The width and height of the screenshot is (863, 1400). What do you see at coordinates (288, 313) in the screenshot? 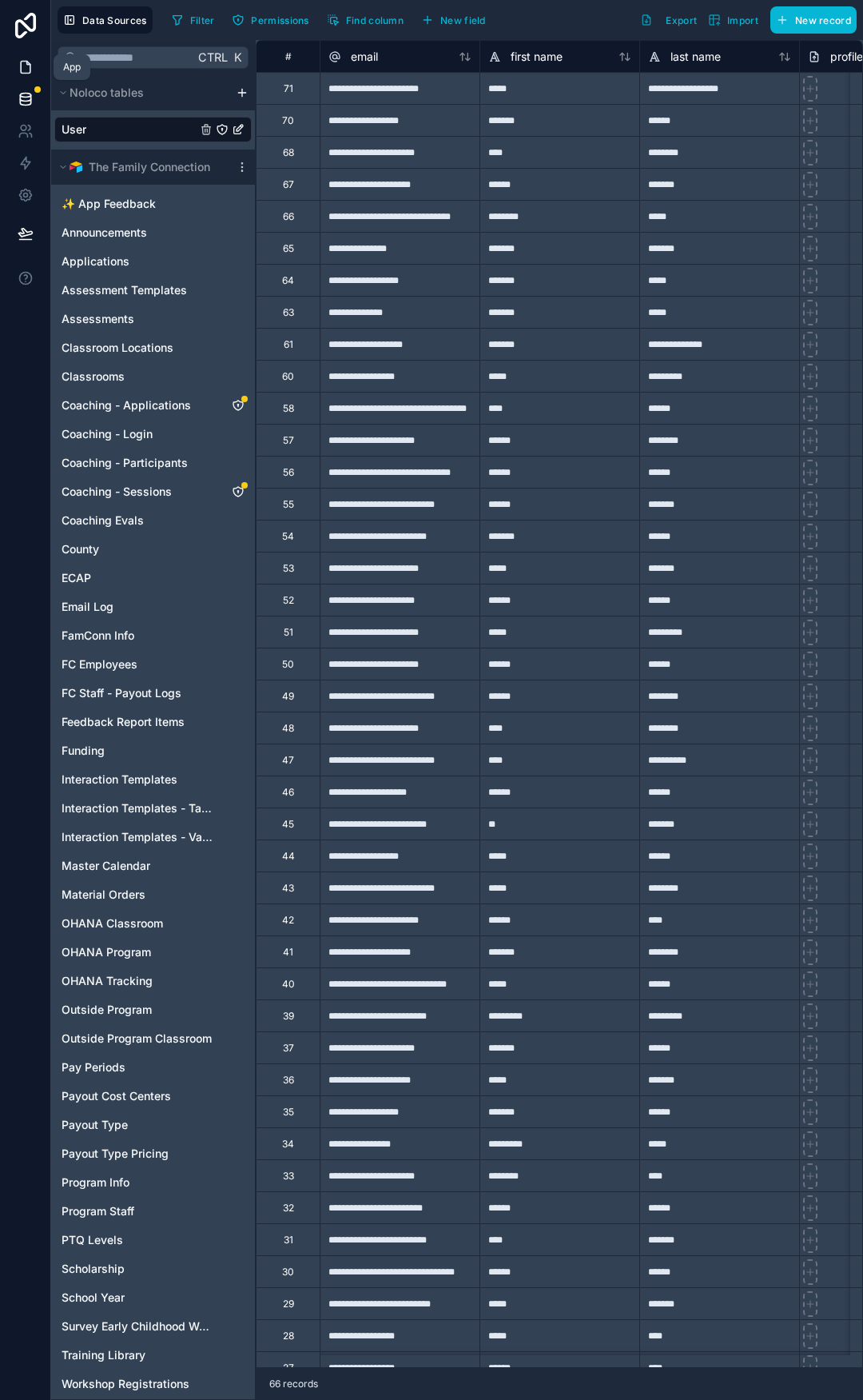
I see `div: 63` at bounding box center [288, 313].